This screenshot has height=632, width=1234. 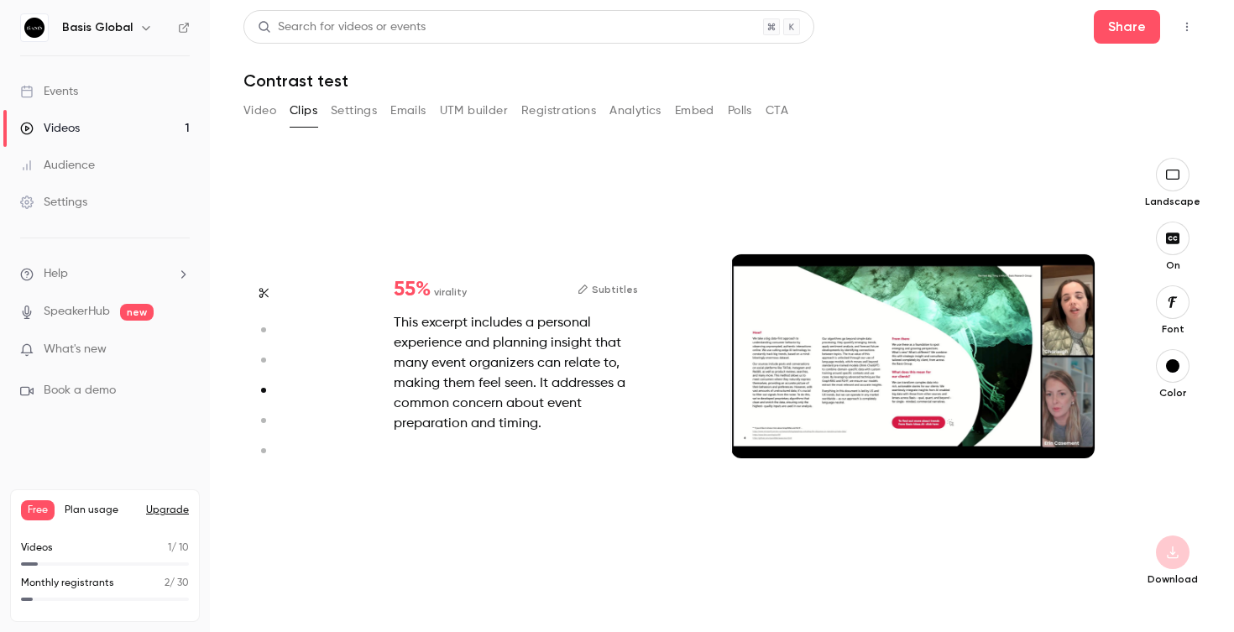 I want to click on span: 55 %, so click(x=412, y=290).